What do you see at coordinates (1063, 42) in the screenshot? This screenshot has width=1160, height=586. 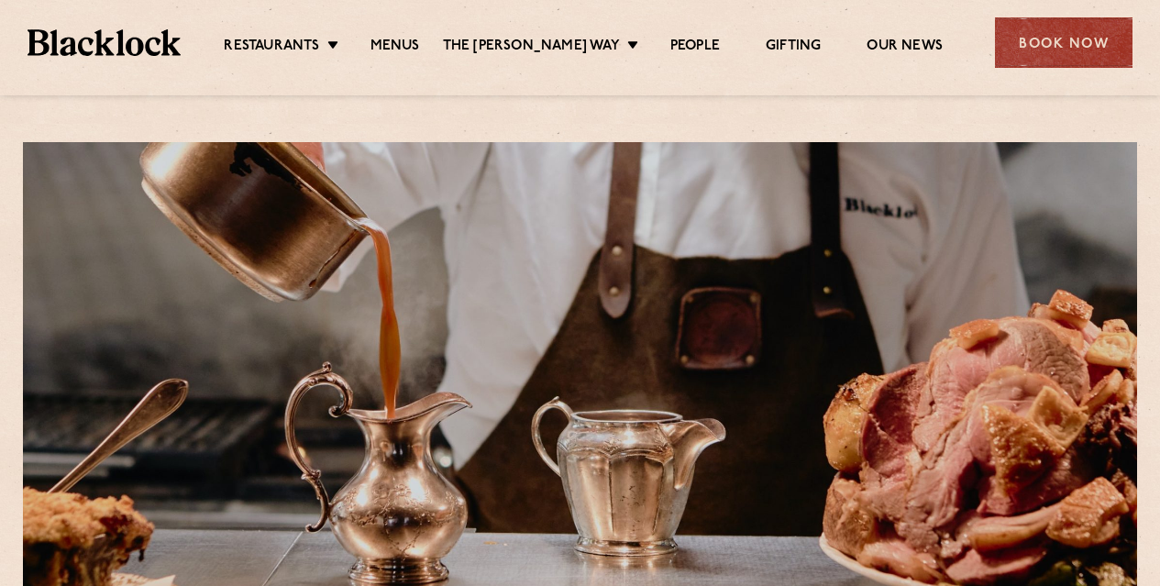 I see `div: Book Now` at bounding box center [1063, 42].